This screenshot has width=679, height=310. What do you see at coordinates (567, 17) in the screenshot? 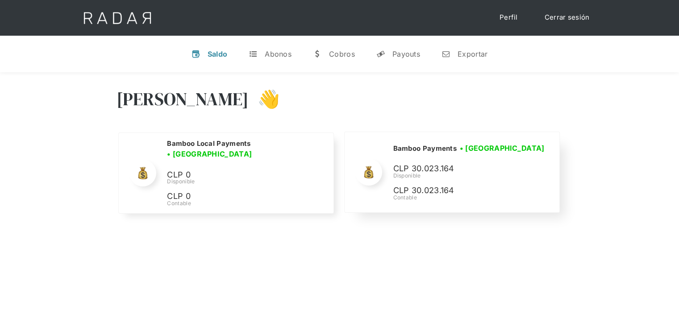
I see `a: Cerrar sesión` at bounding box center [567, 17].